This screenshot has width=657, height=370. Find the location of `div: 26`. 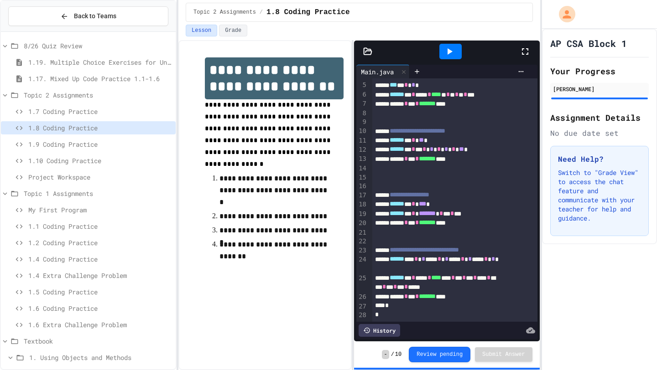

div: 26 is located at coordinates (362, 297).